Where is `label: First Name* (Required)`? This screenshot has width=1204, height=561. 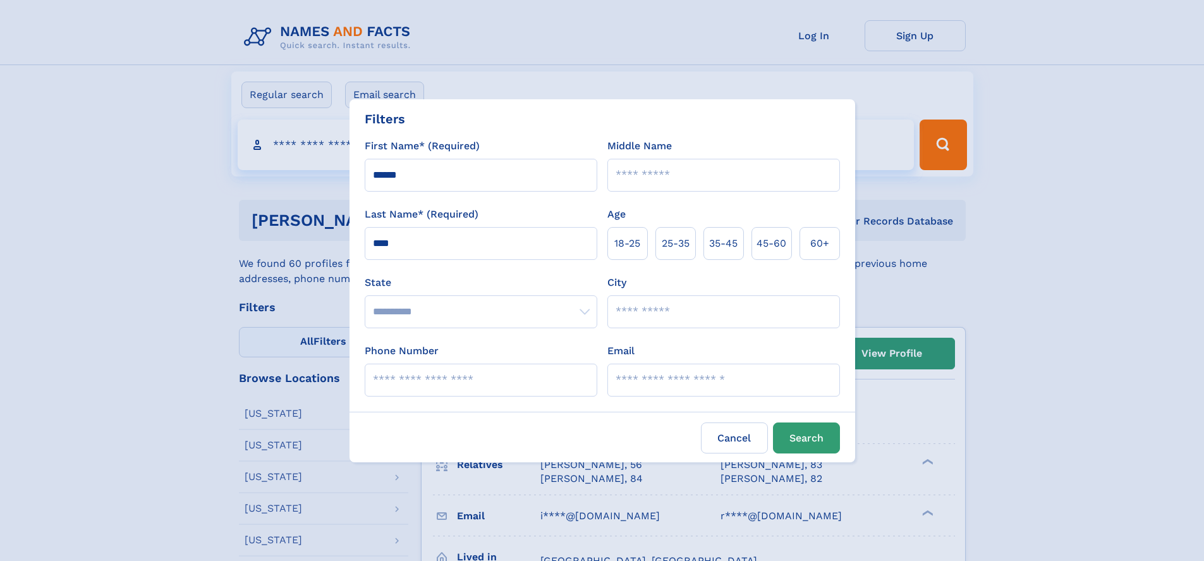
label: First Name* (Required) is located at coordinates (422, 146).